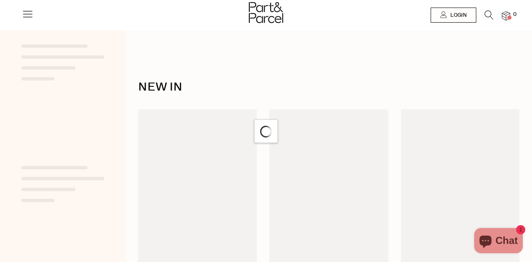 This screenshot has height=262, width=532. I want to click on span: Login, so click(457, 15).